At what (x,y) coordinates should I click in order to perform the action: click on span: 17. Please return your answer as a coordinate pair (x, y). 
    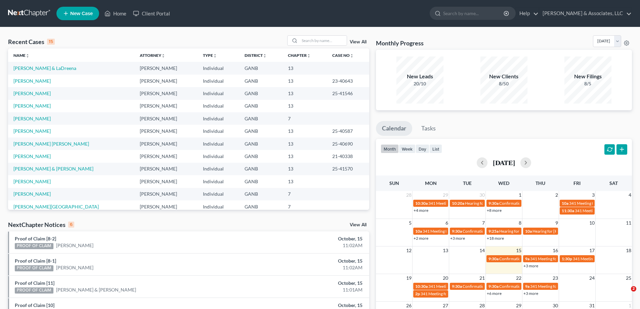
    Looking at the image, I should click on (592, 250).